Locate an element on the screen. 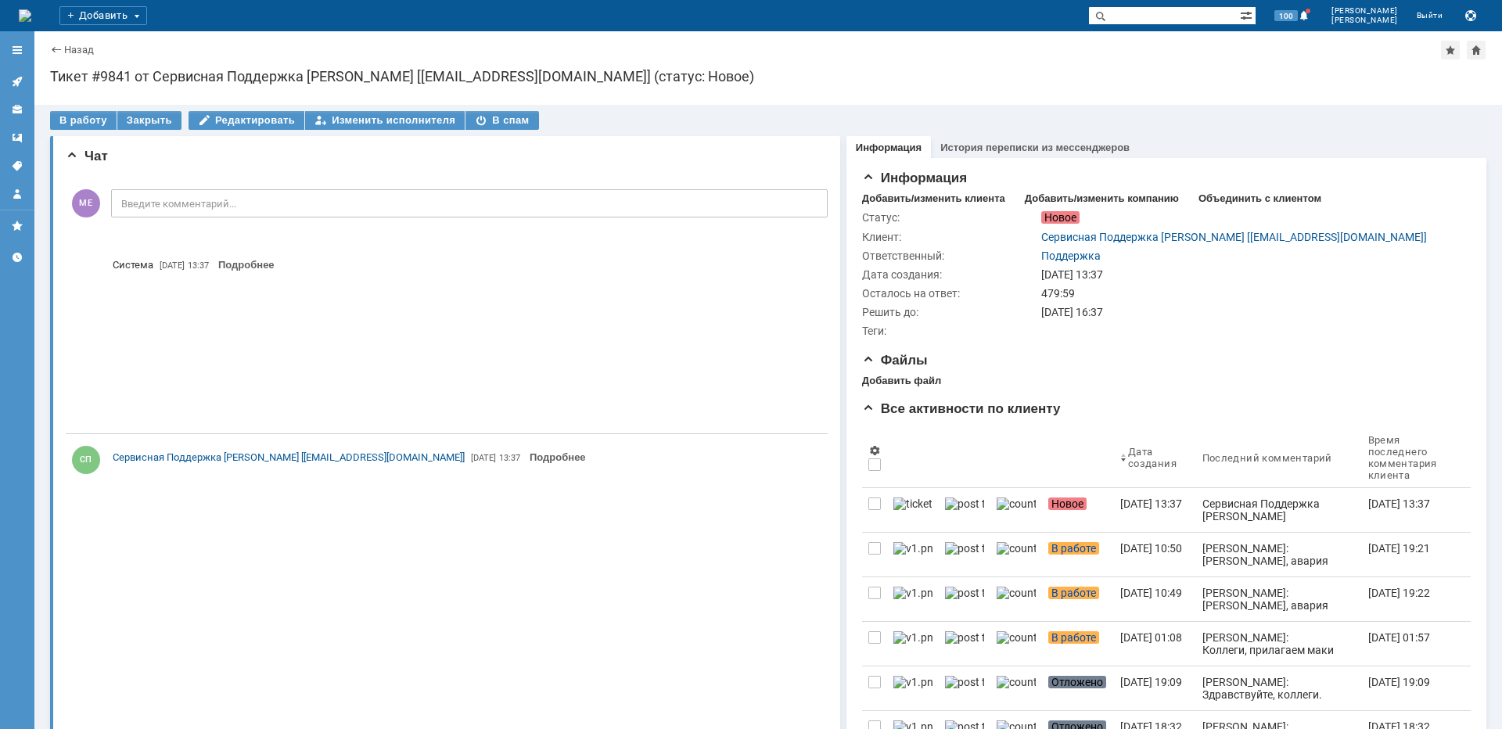  a: Назад is located at coordinates (79, 49).